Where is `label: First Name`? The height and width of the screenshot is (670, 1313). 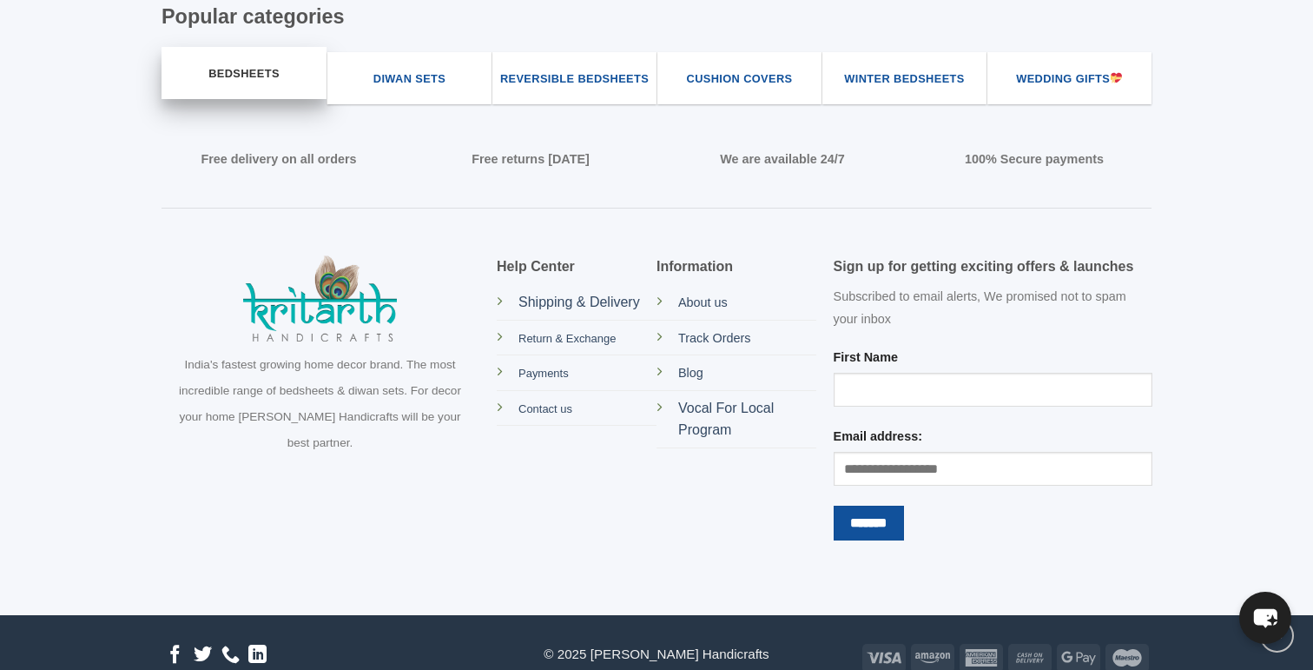 label: First Name is located at coordinates (994, 357).